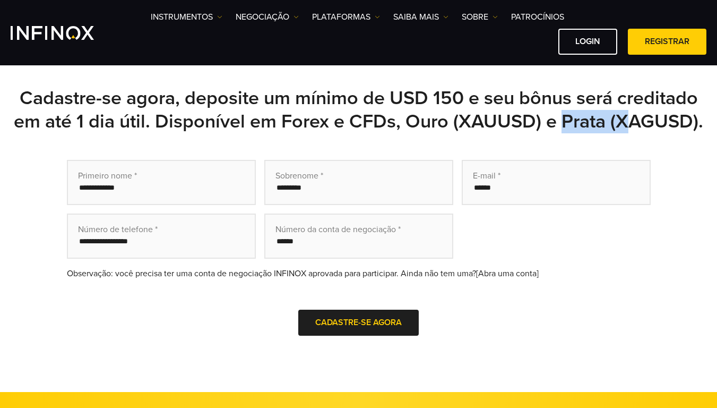 This screenshot has width=717, height=408. I want to click on a: [Abra uma conta], so click(507, 273).